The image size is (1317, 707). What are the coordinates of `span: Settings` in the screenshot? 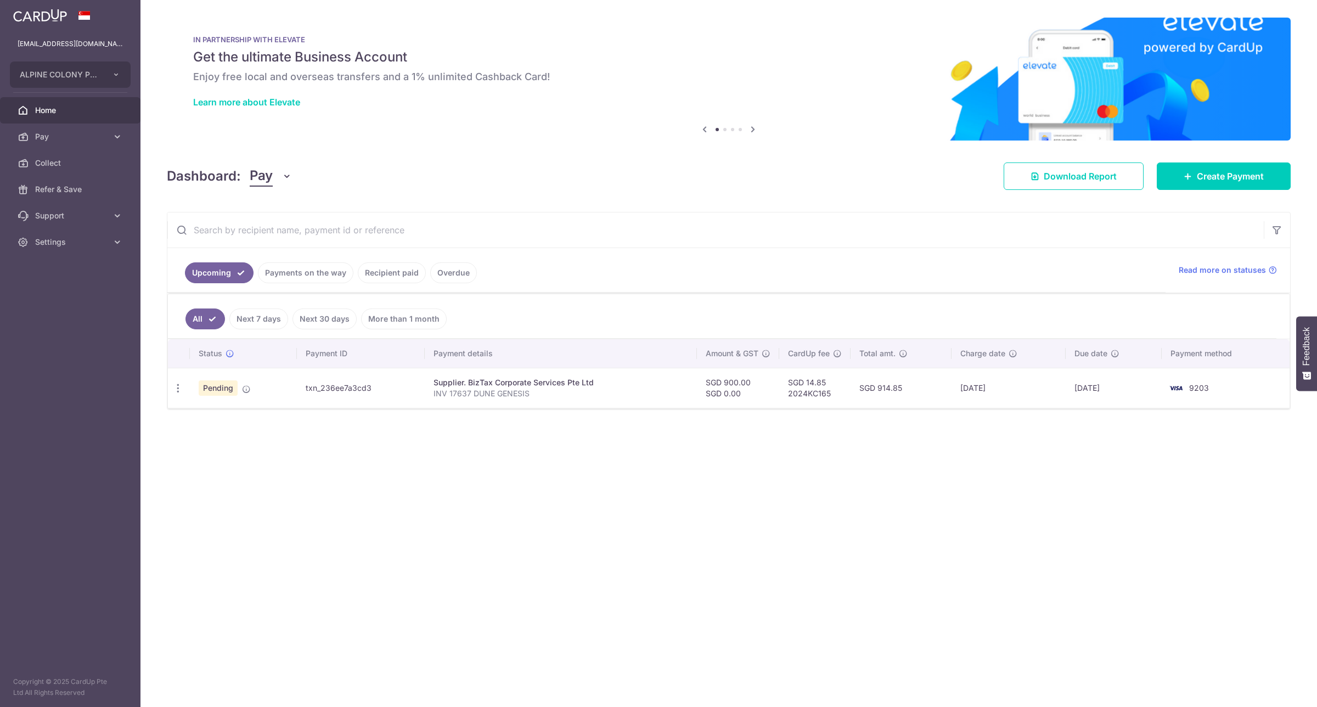 It's located at (71, 242).